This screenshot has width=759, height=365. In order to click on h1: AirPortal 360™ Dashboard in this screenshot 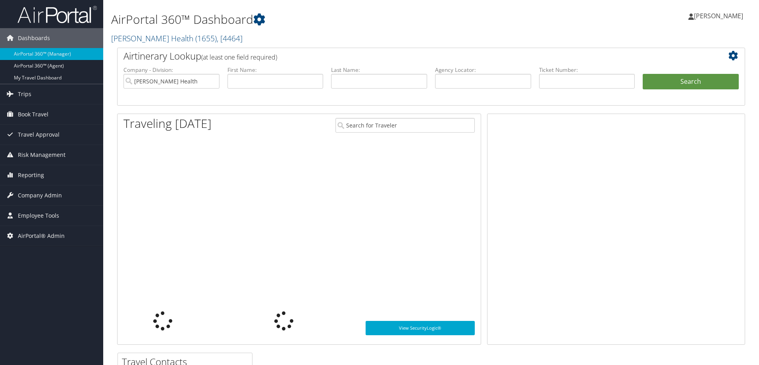, I will do `click(324, 19)`.